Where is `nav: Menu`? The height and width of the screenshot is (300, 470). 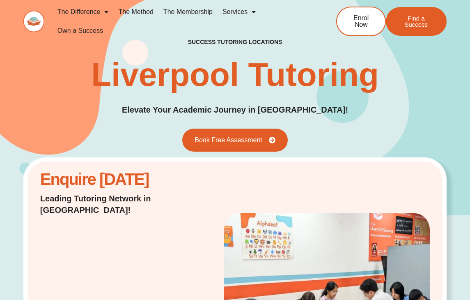
nav: Menu is located at coordinates (182, 21).